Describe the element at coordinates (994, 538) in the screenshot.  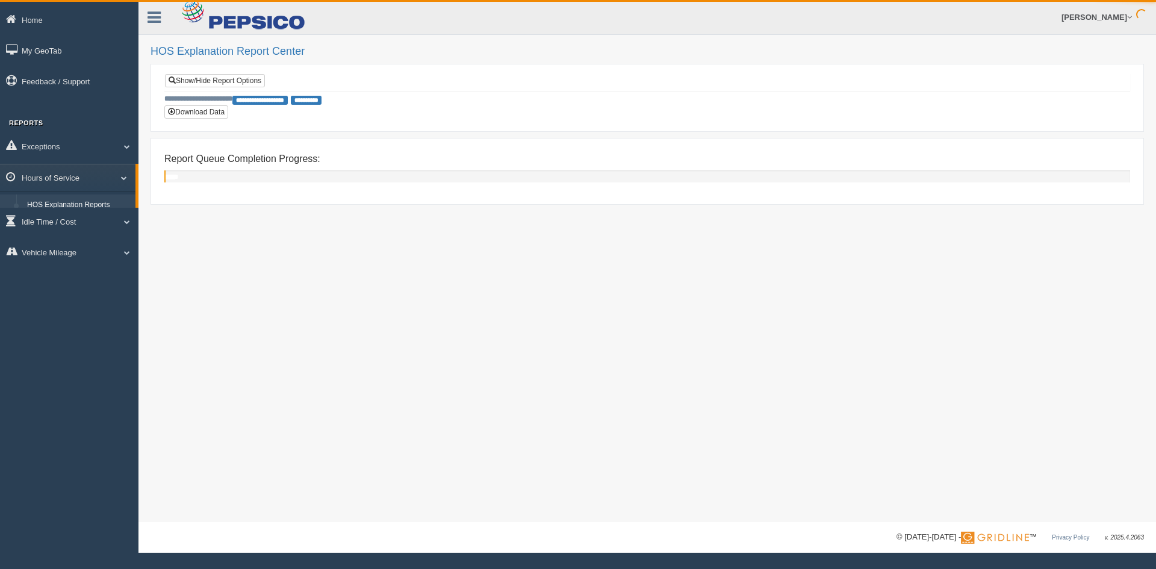
I see `img: Gridline` at that location.